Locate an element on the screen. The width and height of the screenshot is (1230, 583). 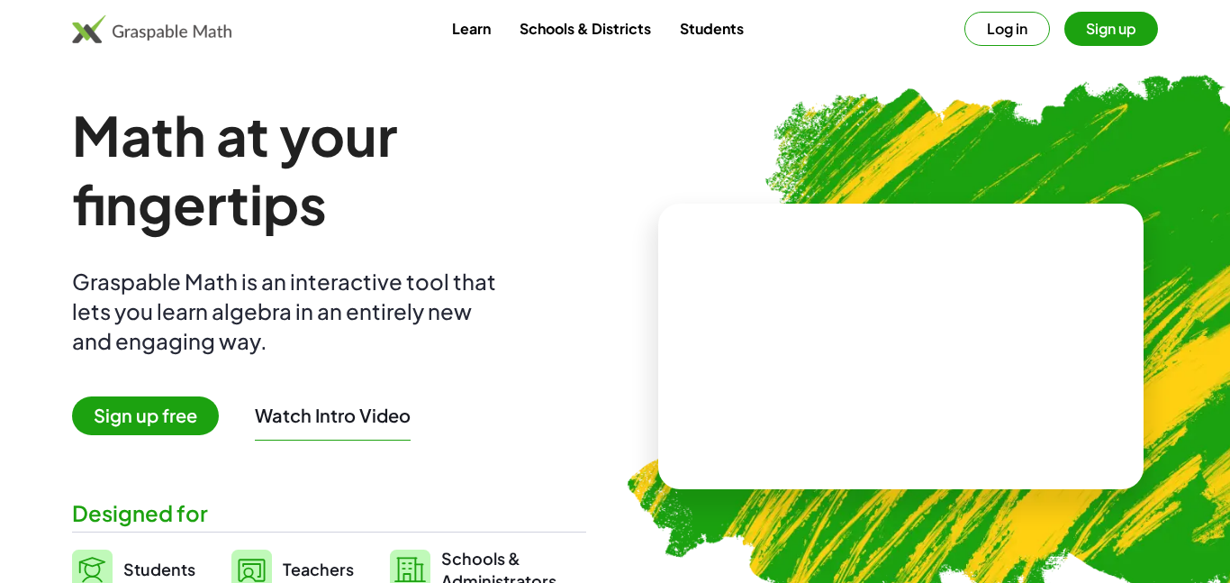
span: Students is located at coordinates (159, 568).